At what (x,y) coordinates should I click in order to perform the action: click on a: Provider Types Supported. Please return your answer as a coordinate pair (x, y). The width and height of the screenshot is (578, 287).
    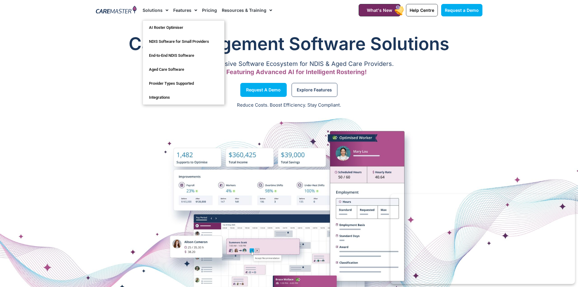
    Looking at the image, I should click on (184, 83).